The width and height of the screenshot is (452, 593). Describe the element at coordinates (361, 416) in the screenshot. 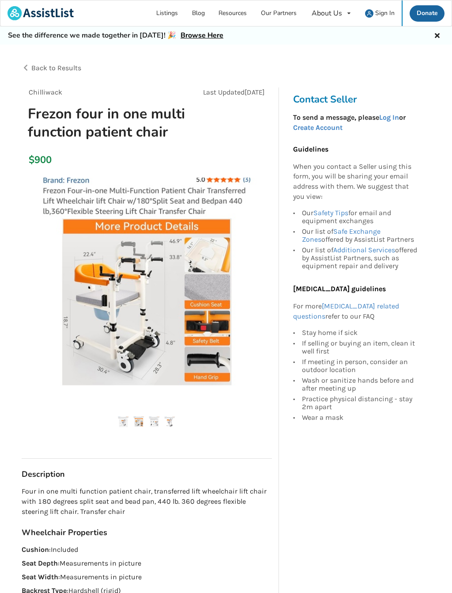

I see `div: Wear a mask` at that location.